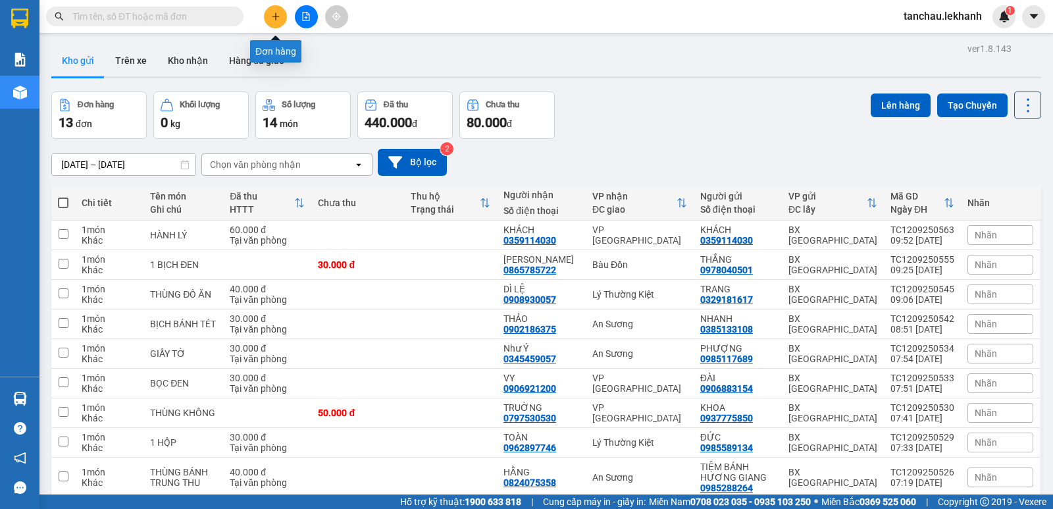 The width and height of the screenshot is (1053, 509). I want to click on div: Mã GD, so click(917, 196).